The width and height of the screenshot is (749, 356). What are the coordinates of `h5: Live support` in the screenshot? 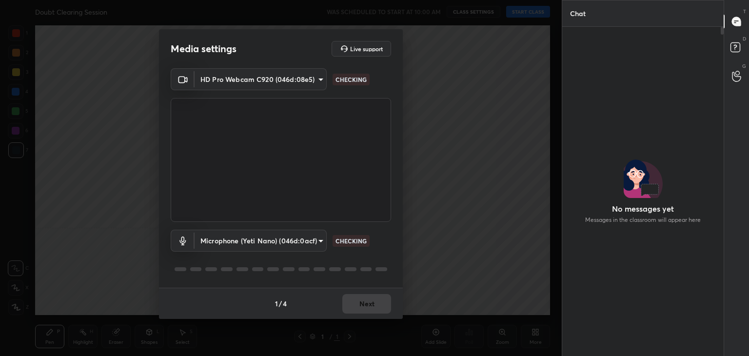 It's located at (366, 49).